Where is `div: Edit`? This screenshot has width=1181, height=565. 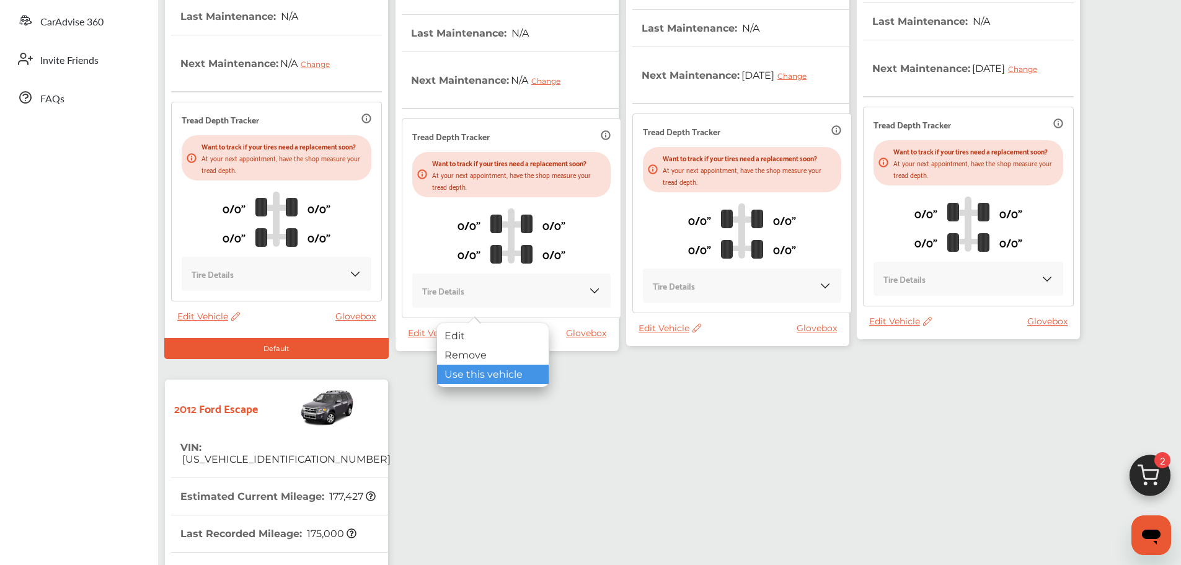
div: Edit is located at coordinates (493, 335).